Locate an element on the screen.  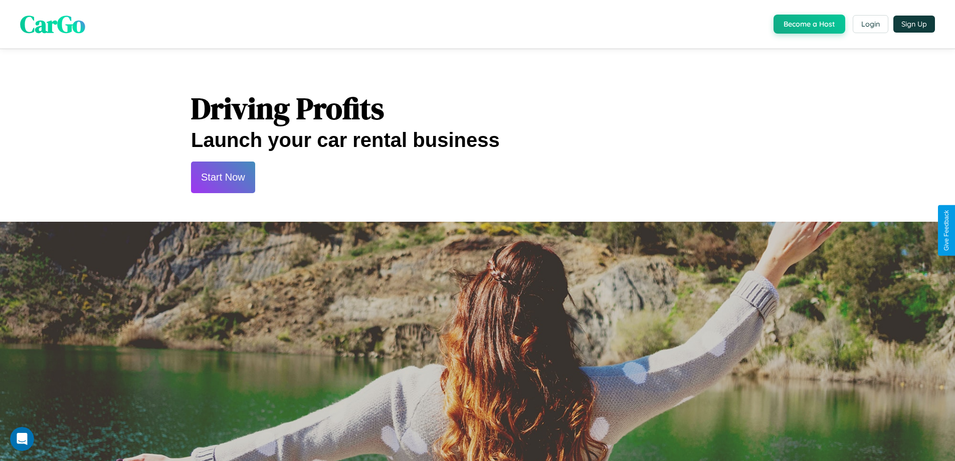
button: Login is located at coordinates (870, 24).